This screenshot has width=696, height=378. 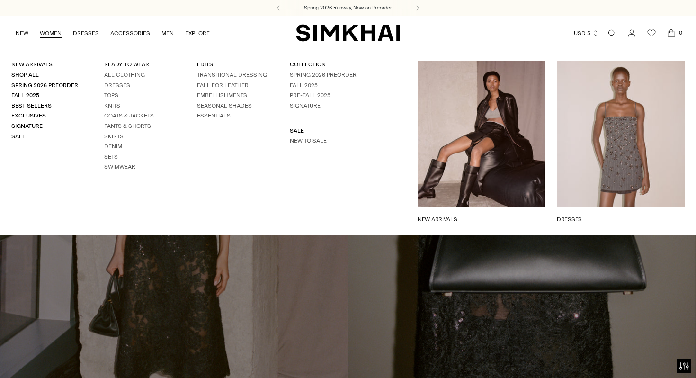 What do you see at coordinates (51, 33) in the screenshot?
I see `a: WOMEN` at bounding box center [51, 33].